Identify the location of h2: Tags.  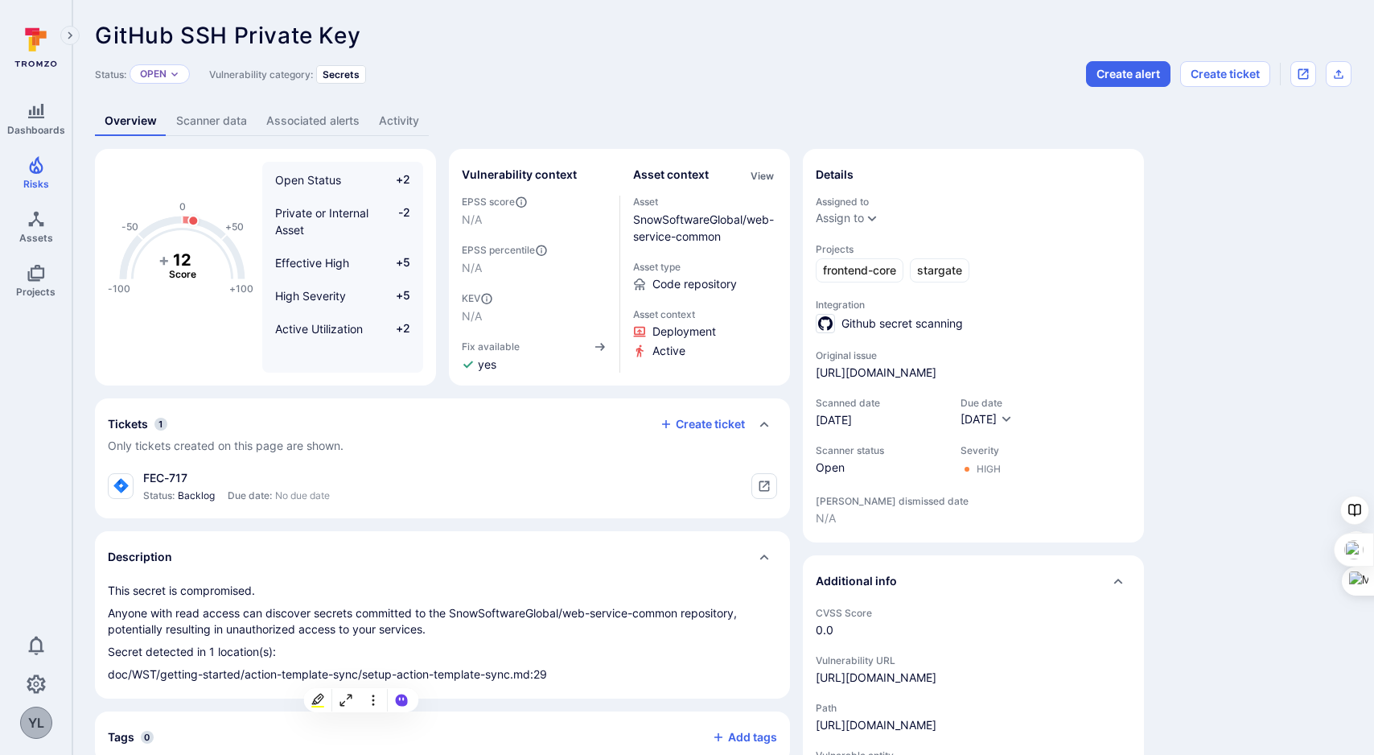
(121, 737).